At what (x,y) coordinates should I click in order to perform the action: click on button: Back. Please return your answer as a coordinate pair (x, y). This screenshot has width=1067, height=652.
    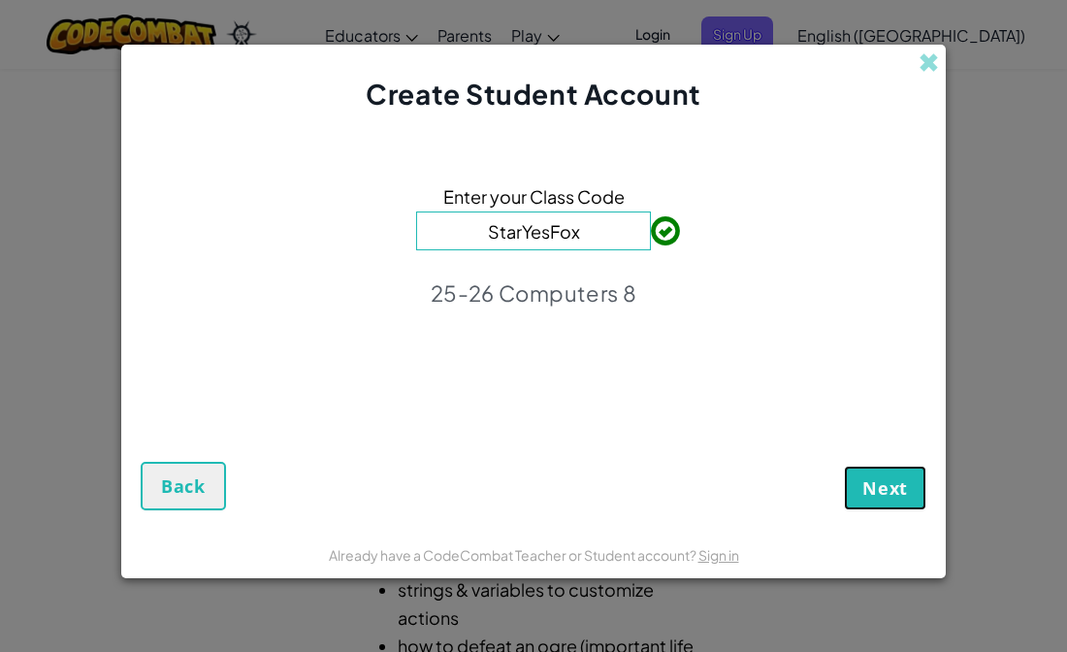
    Looking at the image, I should click on (183, 486).